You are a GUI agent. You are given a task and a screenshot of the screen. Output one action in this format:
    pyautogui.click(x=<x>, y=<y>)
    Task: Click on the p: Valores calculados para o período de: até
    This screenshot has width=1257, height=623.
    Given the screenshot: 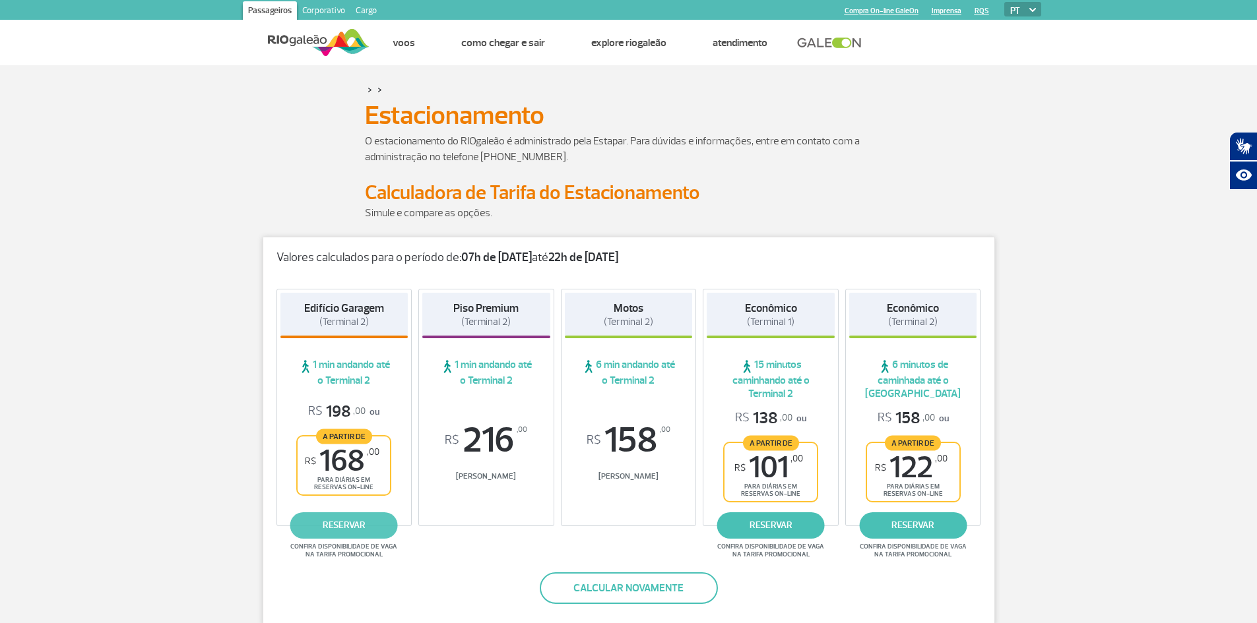 What is the action you would take?
    pyautogui.click(x=629, y=258)
    